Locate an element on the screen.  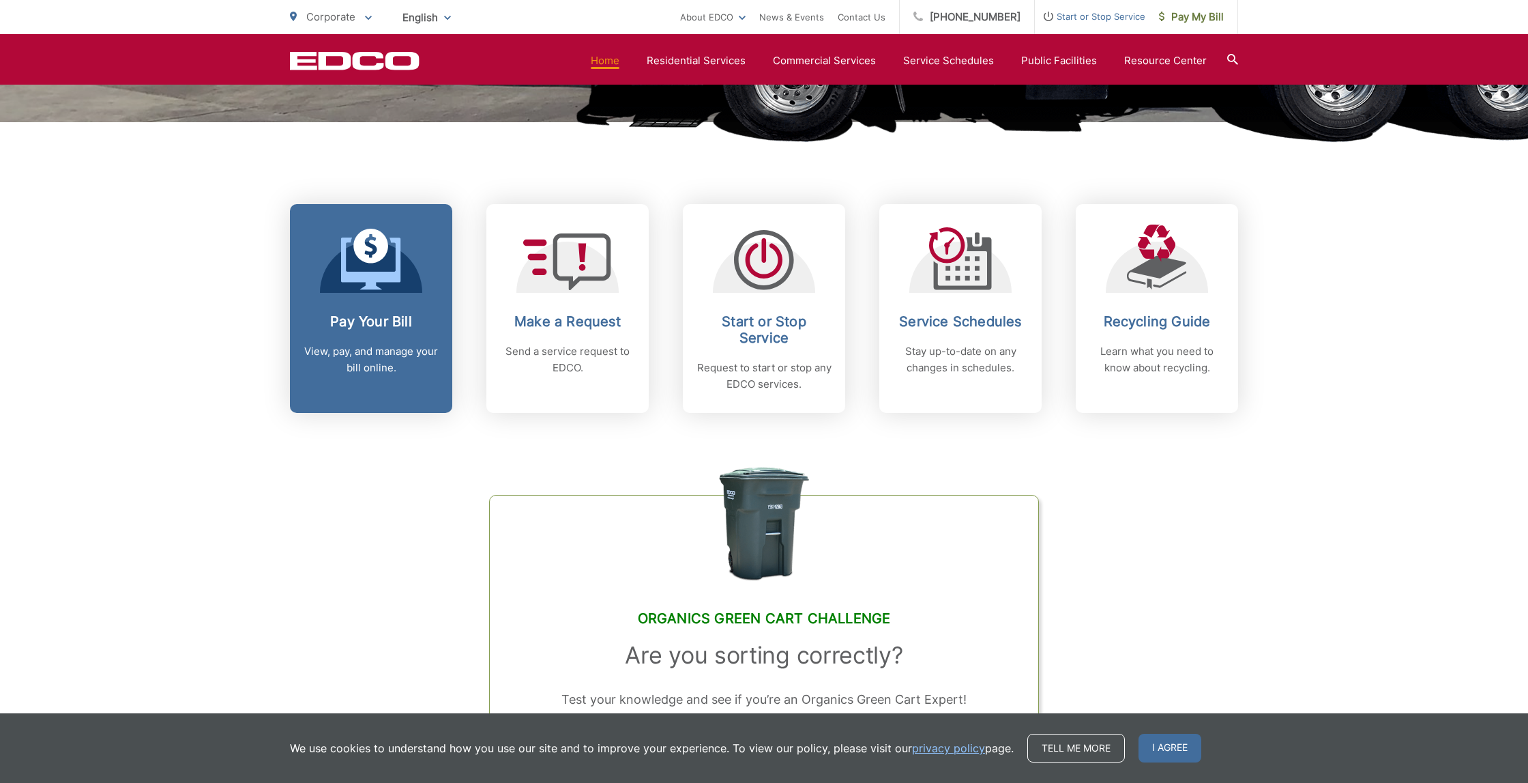
a: Public Facilities is located at coordinates (1059, 61).